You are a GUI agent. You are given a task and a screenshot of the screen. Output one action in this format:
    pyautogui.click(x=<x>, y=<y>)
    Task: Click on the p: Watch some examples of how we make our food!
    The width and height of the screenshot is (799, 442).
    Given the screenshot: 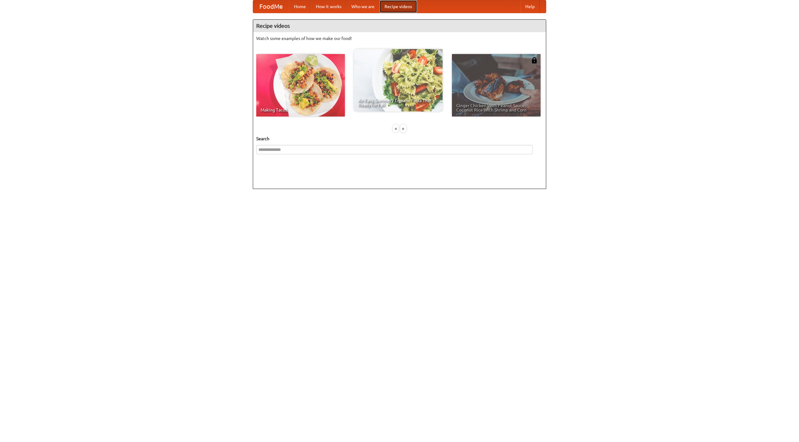 What is the action you would take?
    pyautogui.click(x=400, y=38)
    